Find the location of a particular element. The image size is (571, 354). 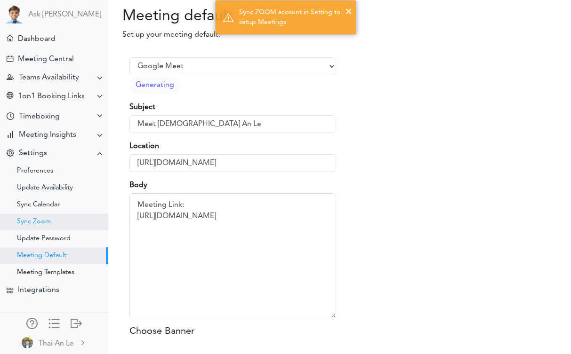

div: Settings is located at coordinates (33, 153).